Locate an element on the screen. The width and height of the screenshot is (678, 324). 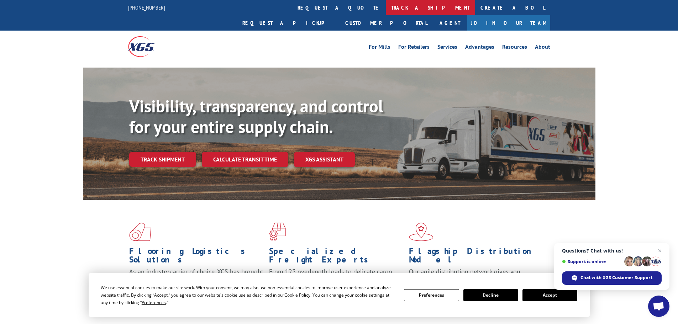
b: Visibility, transparency, and control for your entire supply chain. is located at coordinates (256, 116).